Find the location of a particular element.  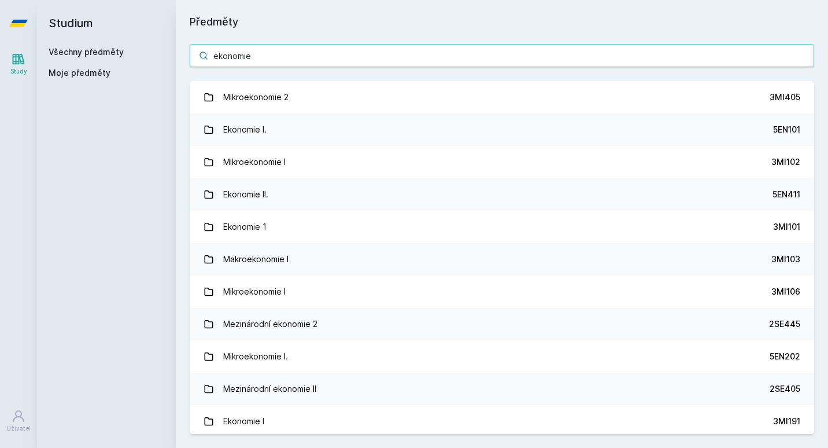

div: Ekonomie I. is located at coordinates (245, 130).